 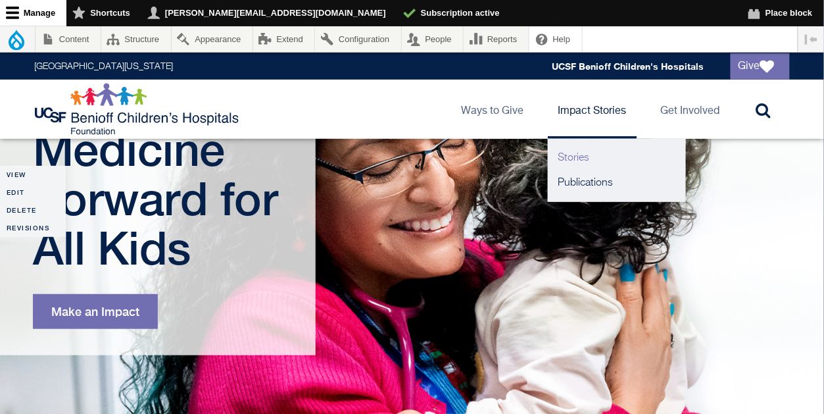 I want to click on a: Structure, so click(x=136, y=39).